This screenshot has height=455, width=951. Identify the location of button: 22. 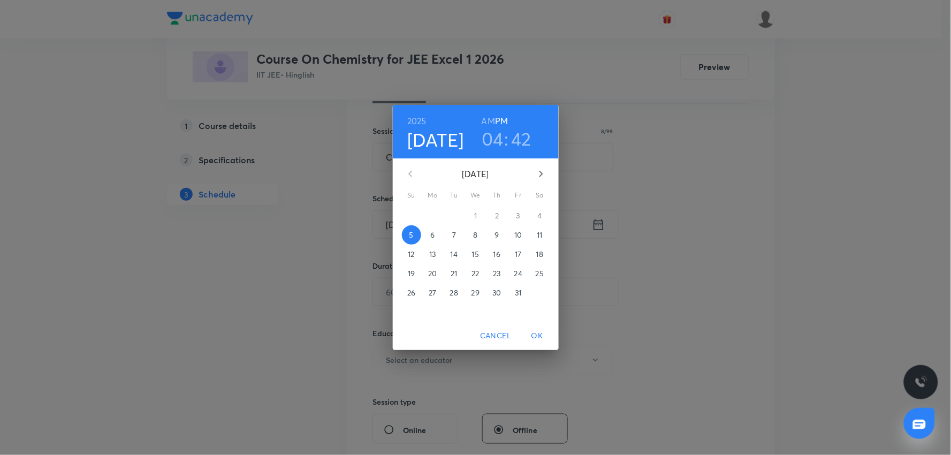
(476, 273).